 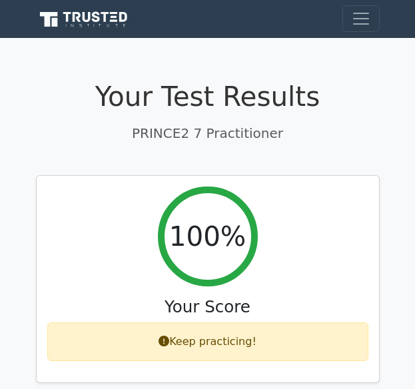 I want to click on button: Toggle navigation, so click(x=361, y=19).